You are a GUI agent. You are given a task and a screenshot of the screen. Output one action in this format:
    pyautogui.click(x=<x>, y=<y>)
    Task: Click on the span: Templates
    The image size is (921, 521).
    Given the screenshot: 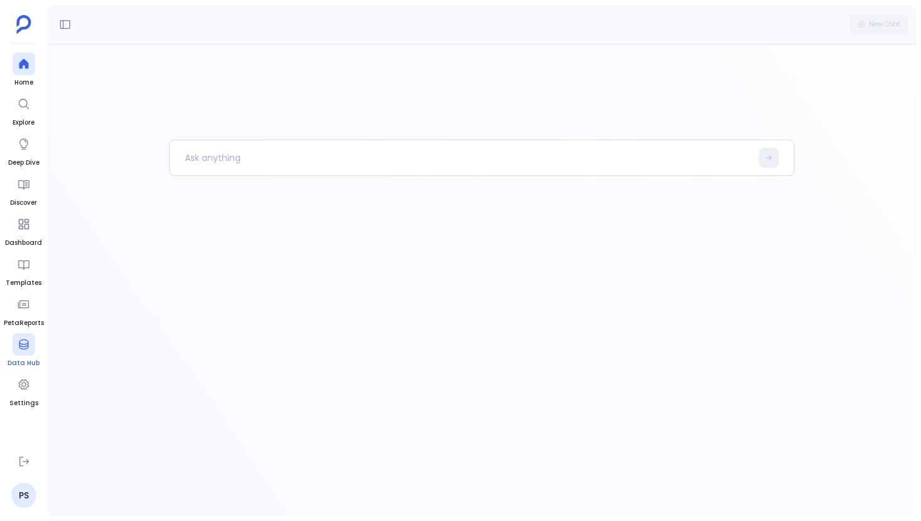 What is the action you would take?
    pyautogui.click(x=23, y=283)
    